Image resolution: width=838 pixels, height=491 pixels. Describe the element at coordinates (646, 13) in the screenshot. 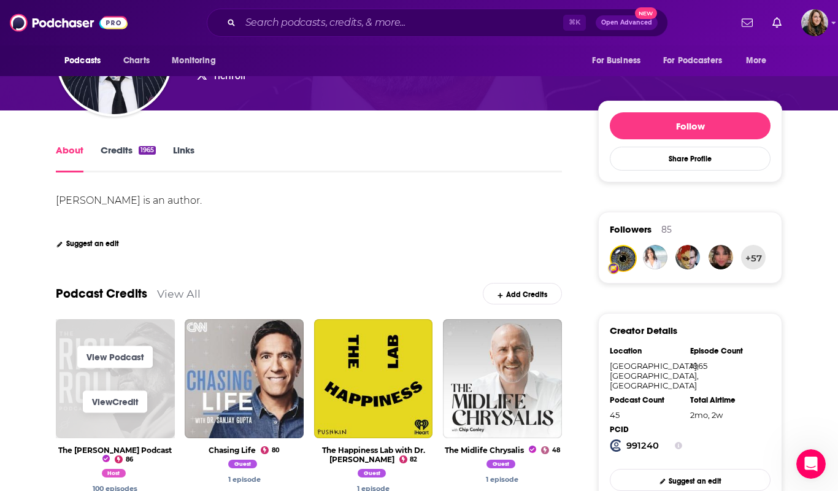

I see `span: New` at that location.